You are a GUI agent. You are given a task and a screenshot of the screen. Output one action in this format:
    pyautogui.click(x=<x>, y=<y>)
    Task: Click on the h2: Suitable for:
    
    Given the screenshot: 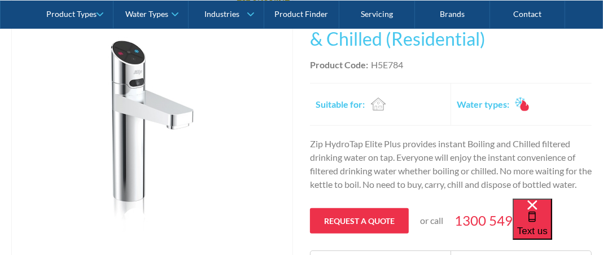 What is the action you would take?
    pyautogui.click(x=340, y=105)
    